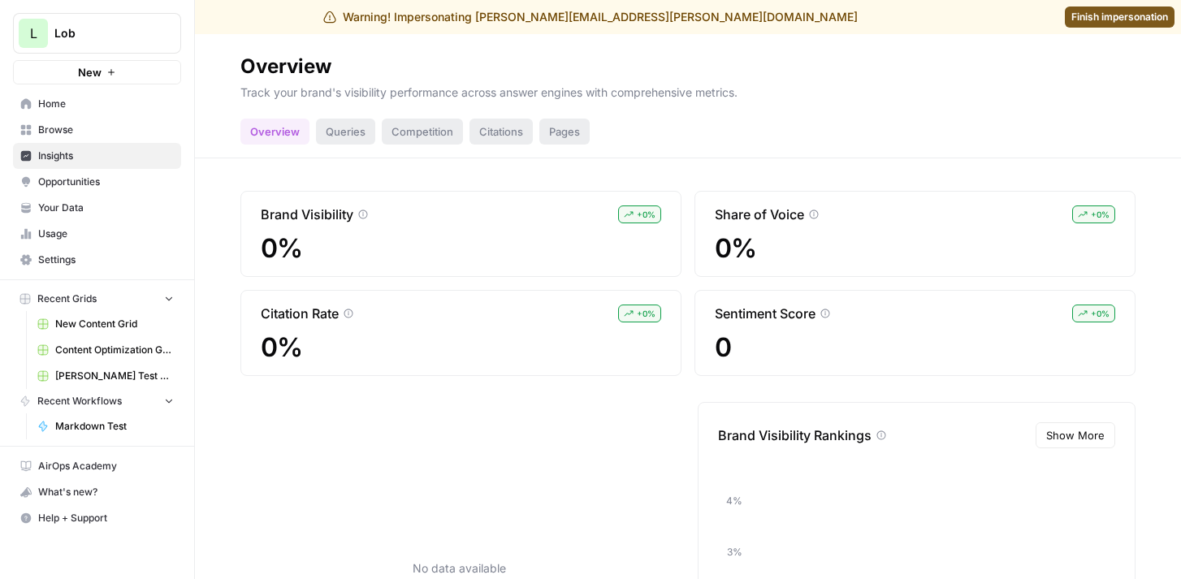  I want to click on div: Citations, so click(501, 132).